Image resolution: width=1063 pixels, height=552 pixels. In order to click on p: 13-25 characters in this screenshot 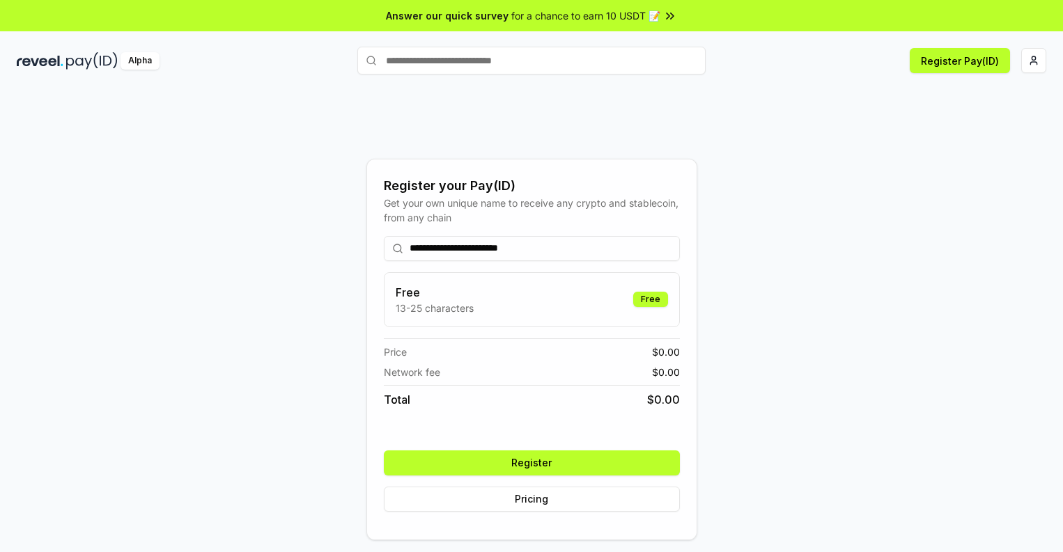, I will do `click(435, 308)`.